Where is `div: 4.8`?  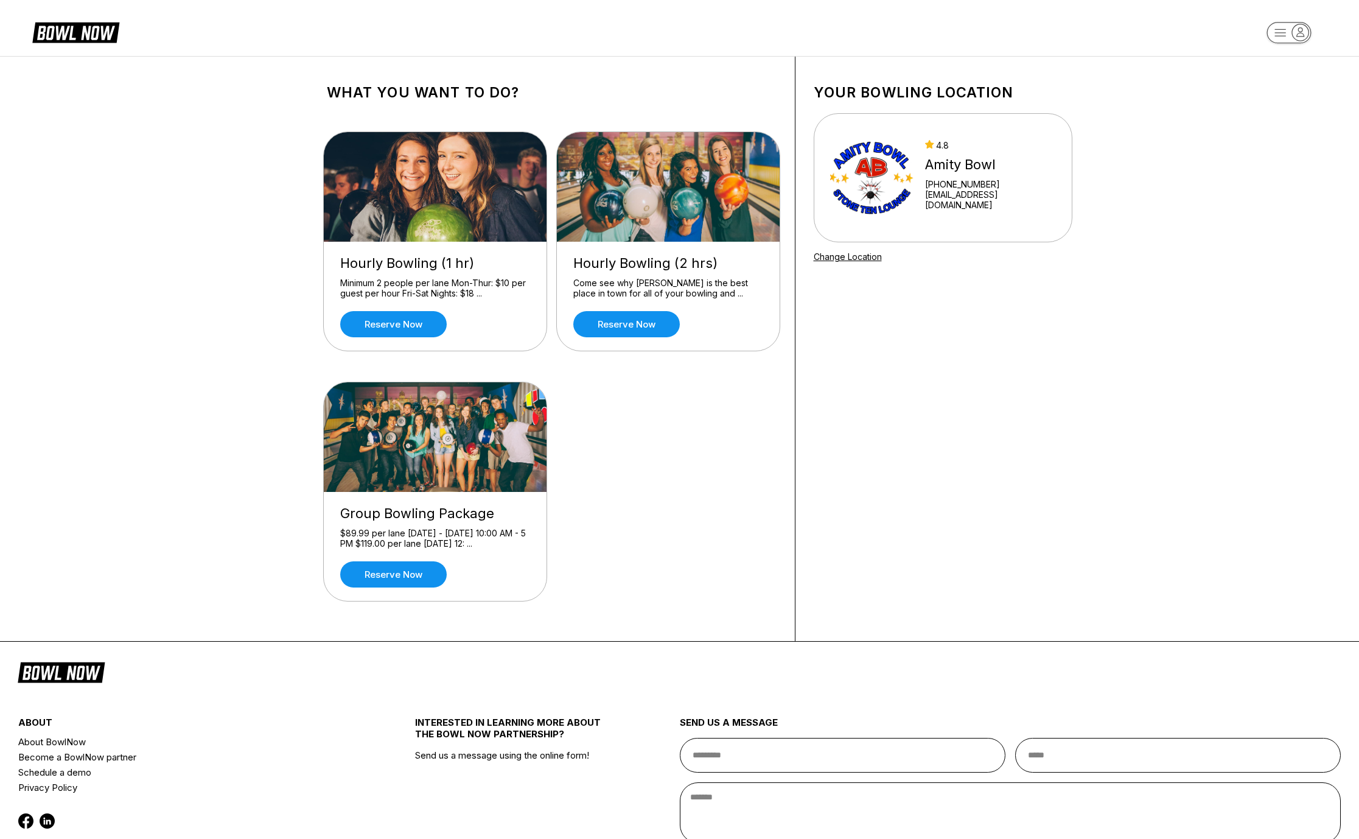 div: 4.8 is located at coordinates (990, 145).